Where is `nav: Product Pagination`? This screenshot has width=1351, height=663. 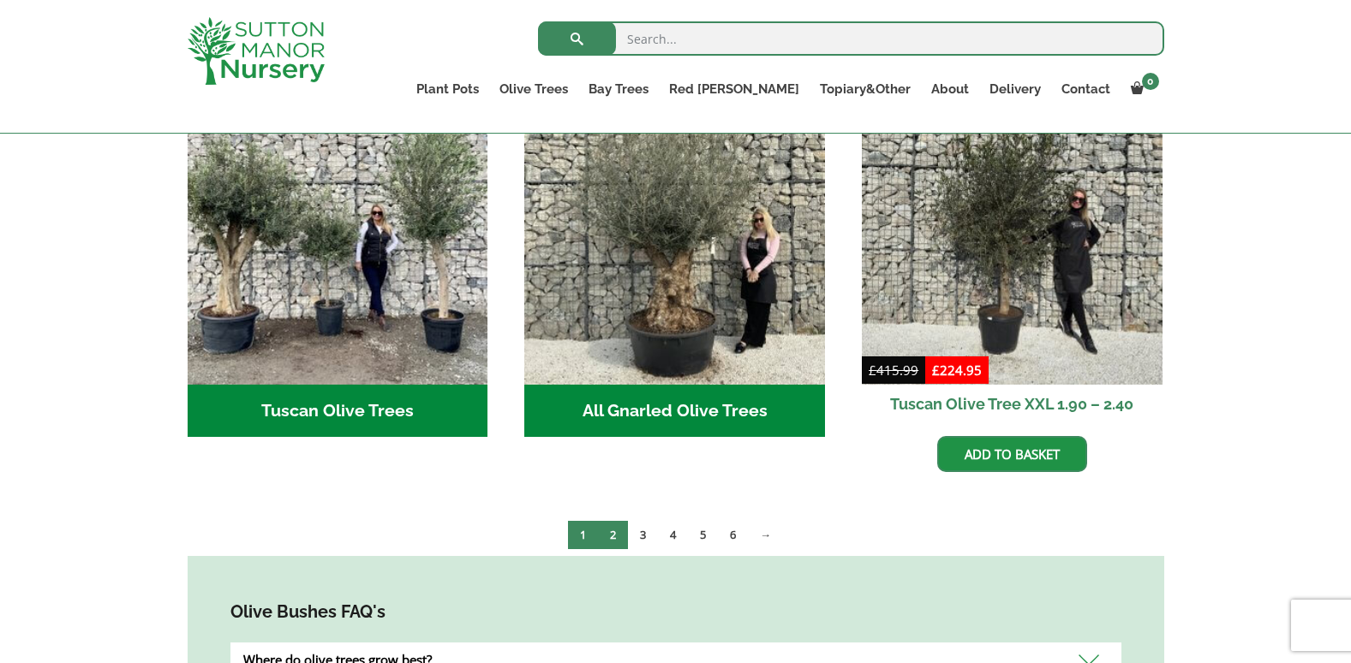 nav: Product Pagination is located at coordinates (676, 538).